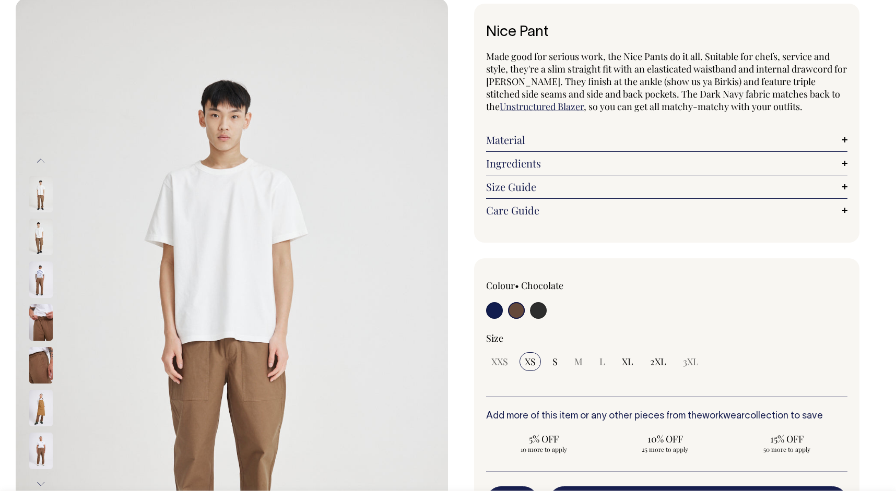  Describe the element at coordinates (543, 439) in the screenshot. I see `span: 5% OFF` at that location.